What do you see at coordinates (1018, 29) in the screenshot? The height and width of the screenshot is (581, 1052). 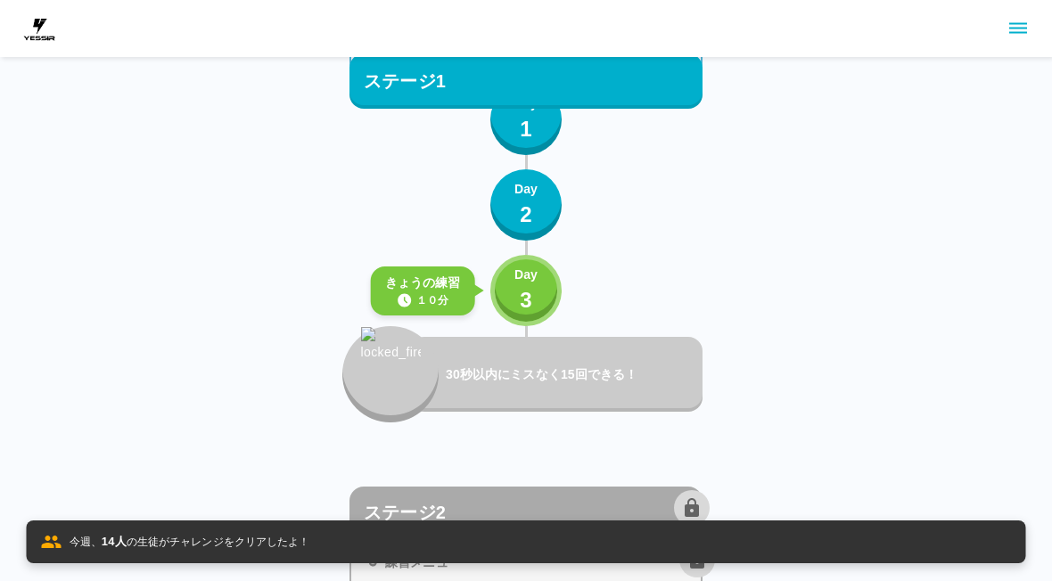 I see `button: sidemenu` at bounding box center [1018, 29].